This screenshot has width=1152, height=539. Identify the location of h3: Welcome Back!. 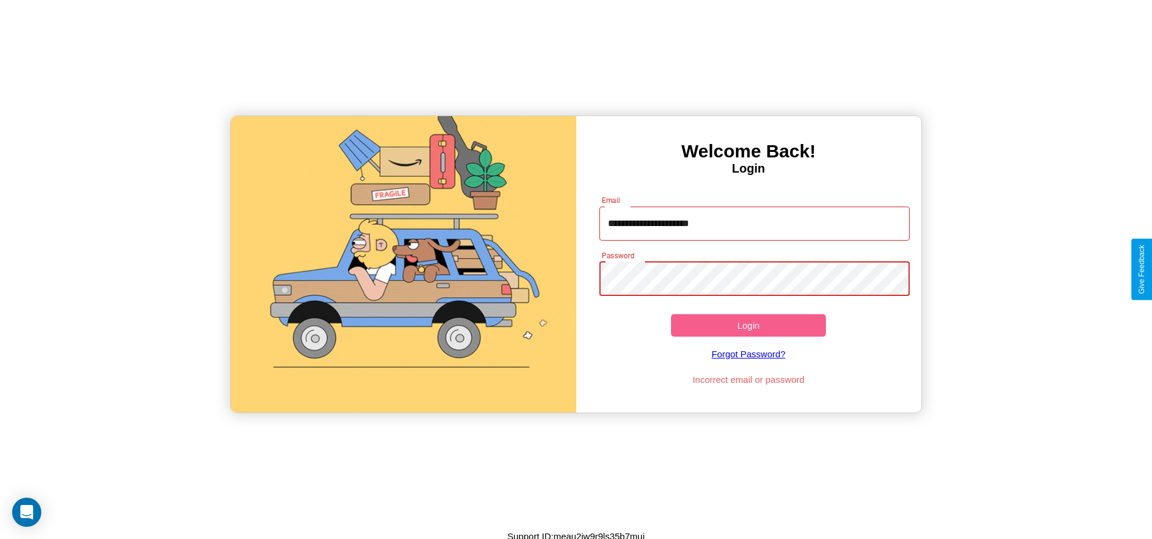
(749, 151).